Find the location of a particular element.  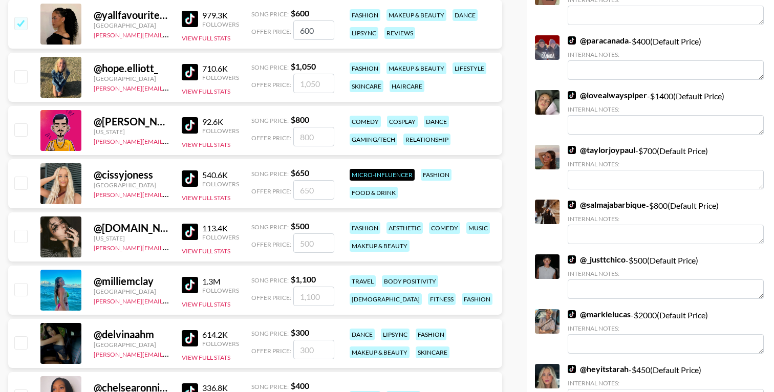

div: aesthetic is located at coordinates (404, 228).